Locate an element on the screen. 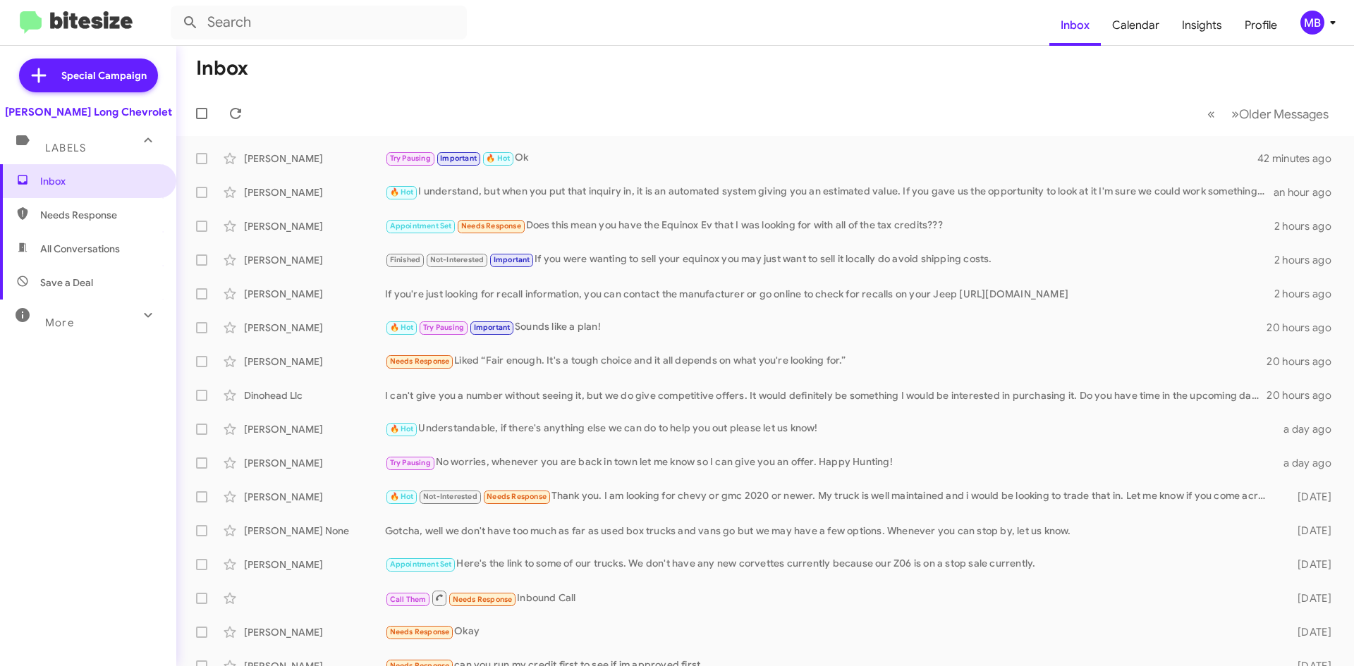  div: MB is located at coordinates (1312, 23).